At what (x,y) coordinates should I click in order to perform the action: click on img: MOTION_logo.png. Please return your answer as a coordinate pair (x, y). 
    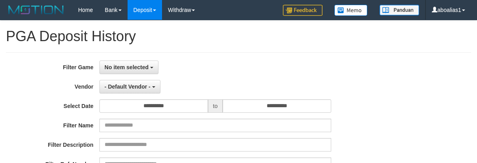
    Looking at the image, I should click on (36, 10).